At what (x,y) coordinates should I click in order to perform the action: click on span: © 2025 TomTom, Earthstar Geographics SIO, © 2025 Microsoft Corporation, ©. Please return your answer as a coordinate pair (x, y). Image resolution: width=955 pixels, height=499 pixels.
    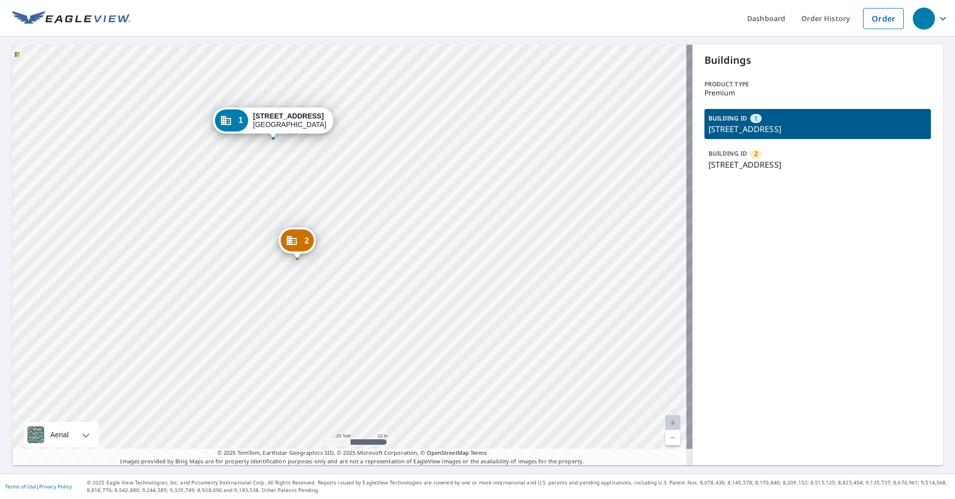
    Looking at the image, I should click on (352, 453).